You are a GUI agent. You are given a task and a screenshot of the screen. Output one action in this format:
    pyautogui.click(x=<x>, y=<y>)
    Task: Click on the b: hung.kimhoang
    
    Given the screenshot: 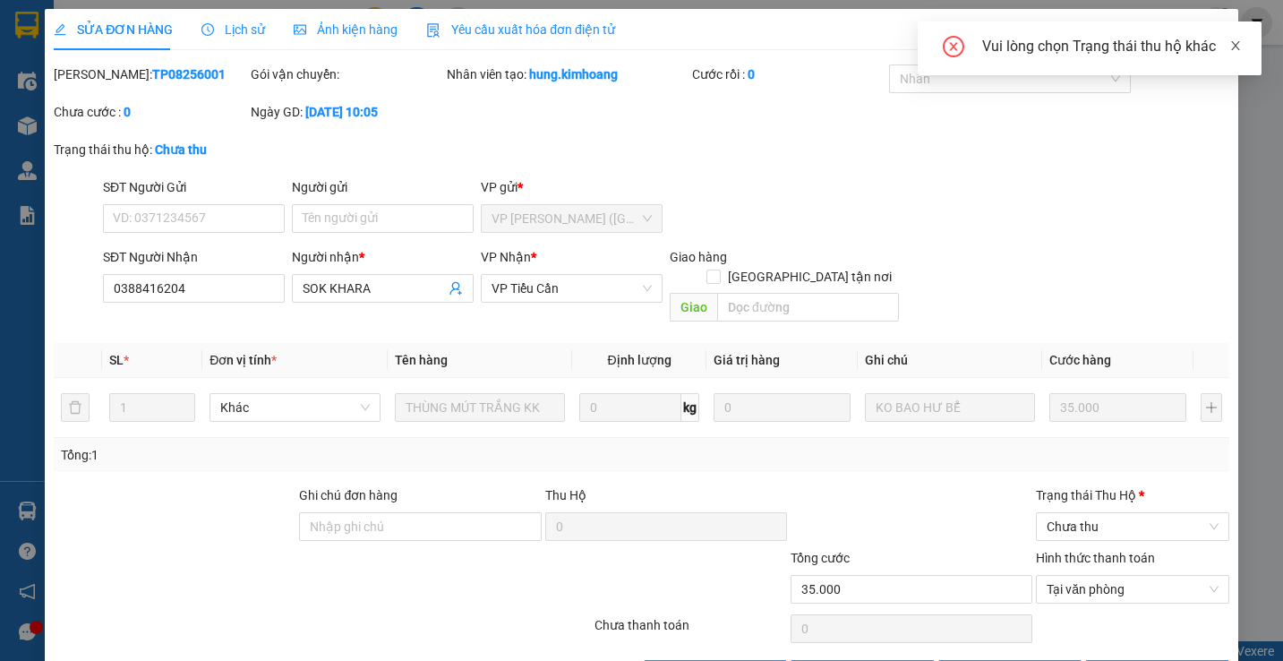 What is the action you would take?
    pyautogui.click(x=573, y=74)
    